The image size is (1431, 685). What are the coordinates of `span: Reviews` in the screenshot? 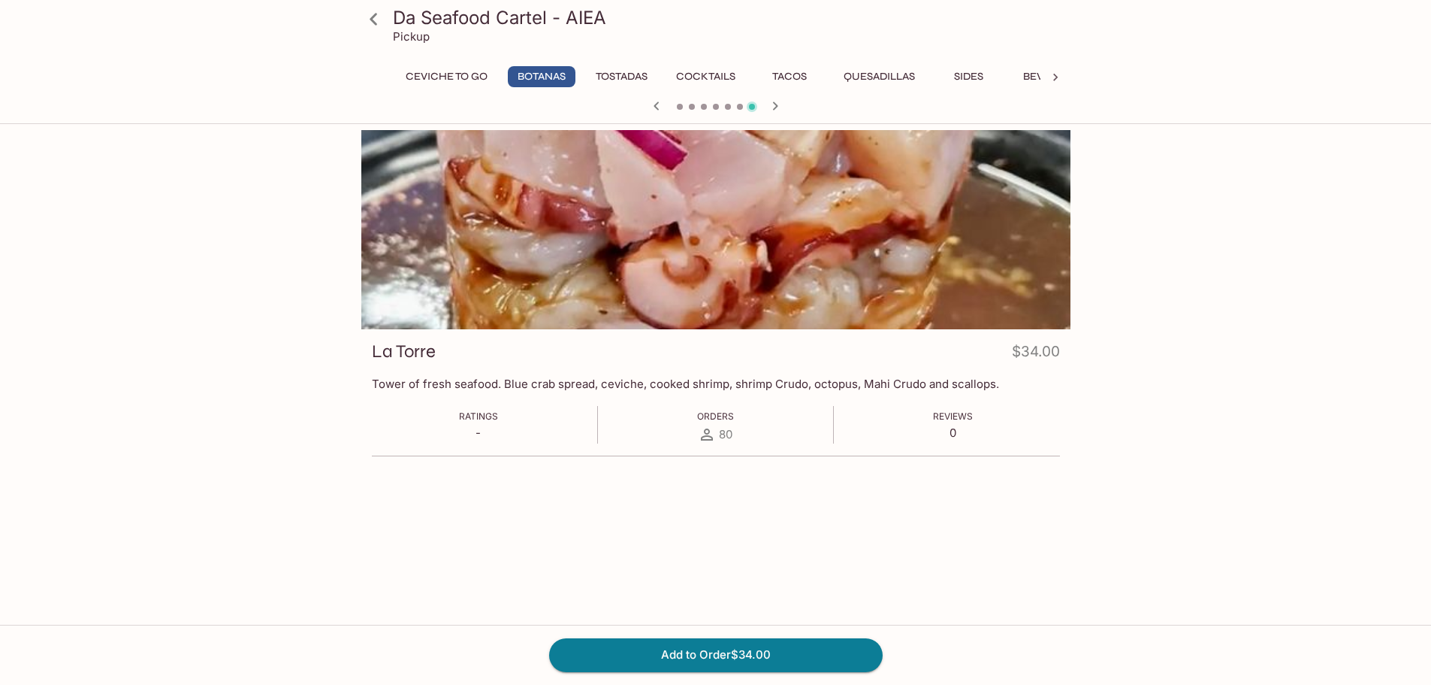 It's located at (953, 416).